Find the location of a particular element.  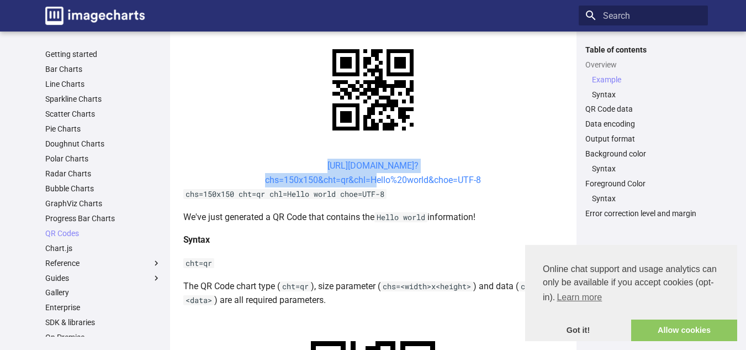

a: Doughnut Charts is located at coordinates (103, 144).